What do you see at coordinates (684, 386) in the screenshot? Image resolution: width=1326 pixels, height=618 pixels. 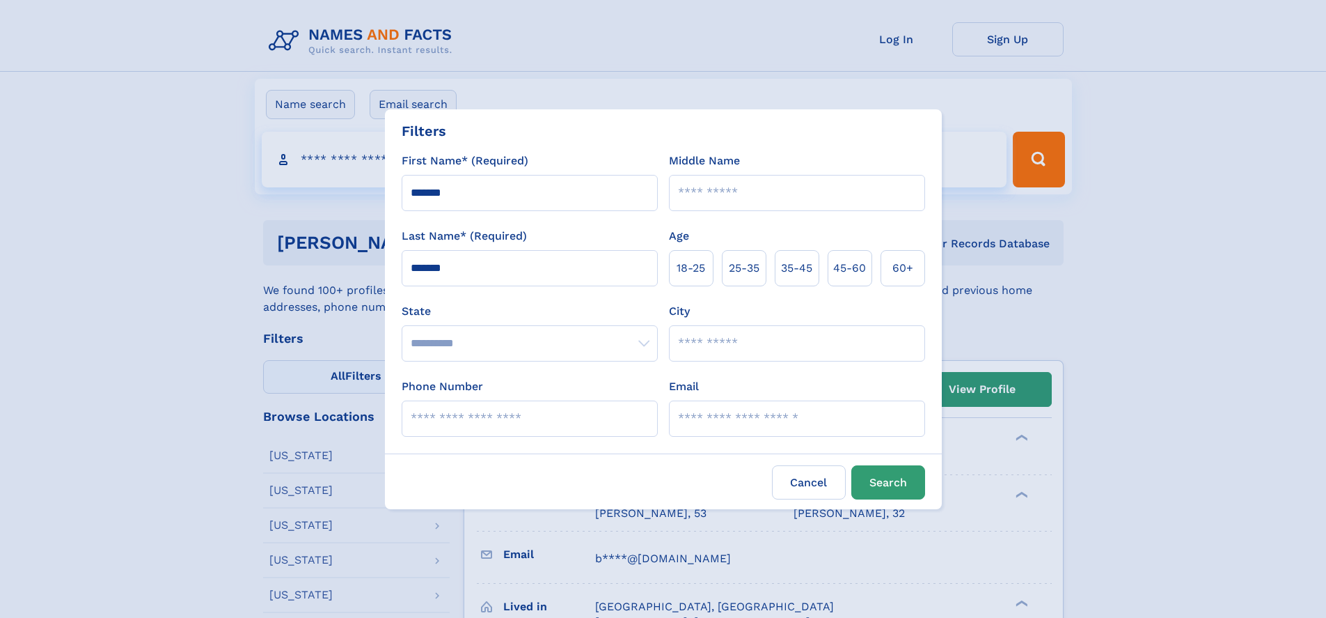 I see `label: Email` at bounding box center [684, 386].